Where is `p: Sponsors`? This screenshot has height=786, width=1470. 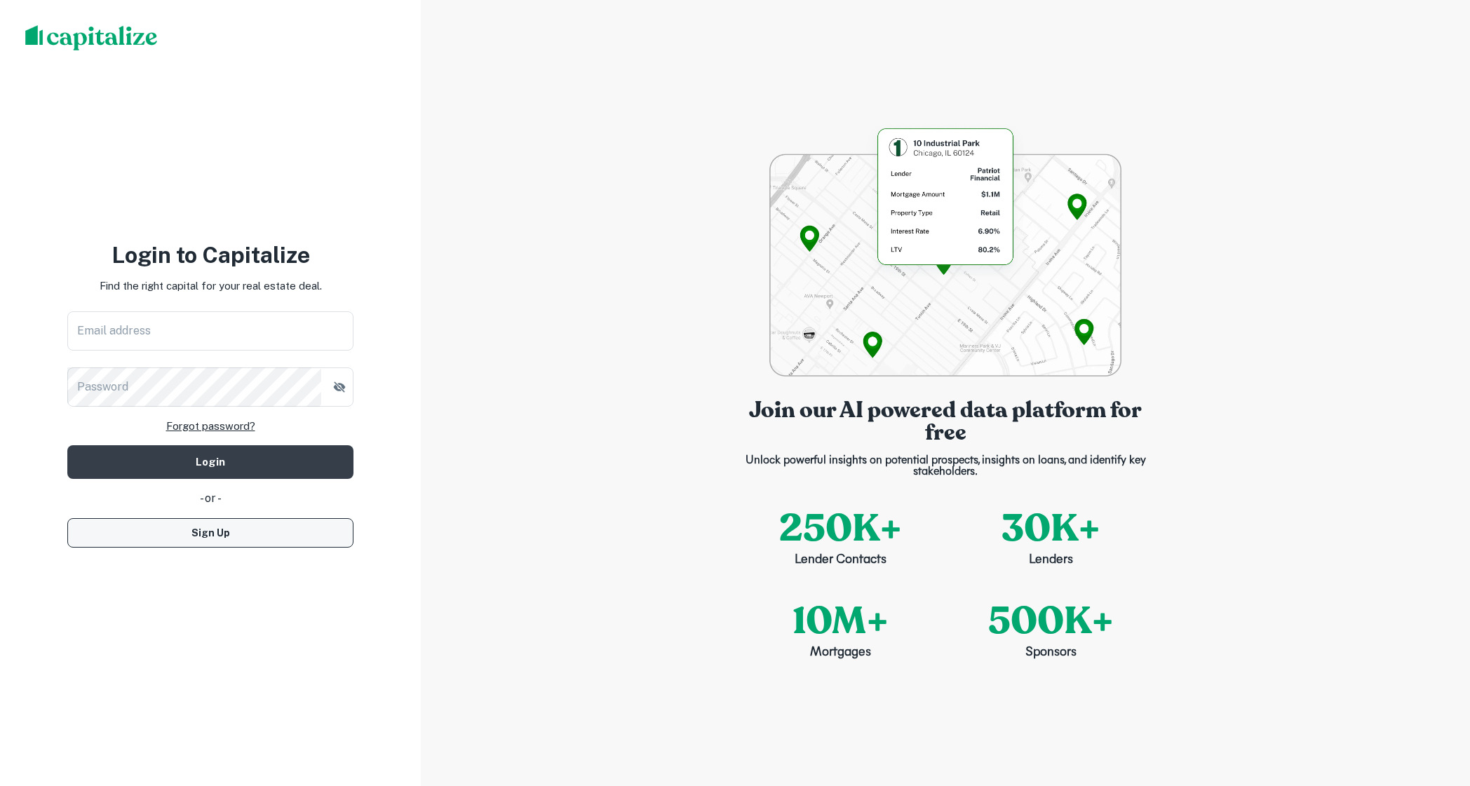 p: Sponsors is located at coordinates (1051, 653).